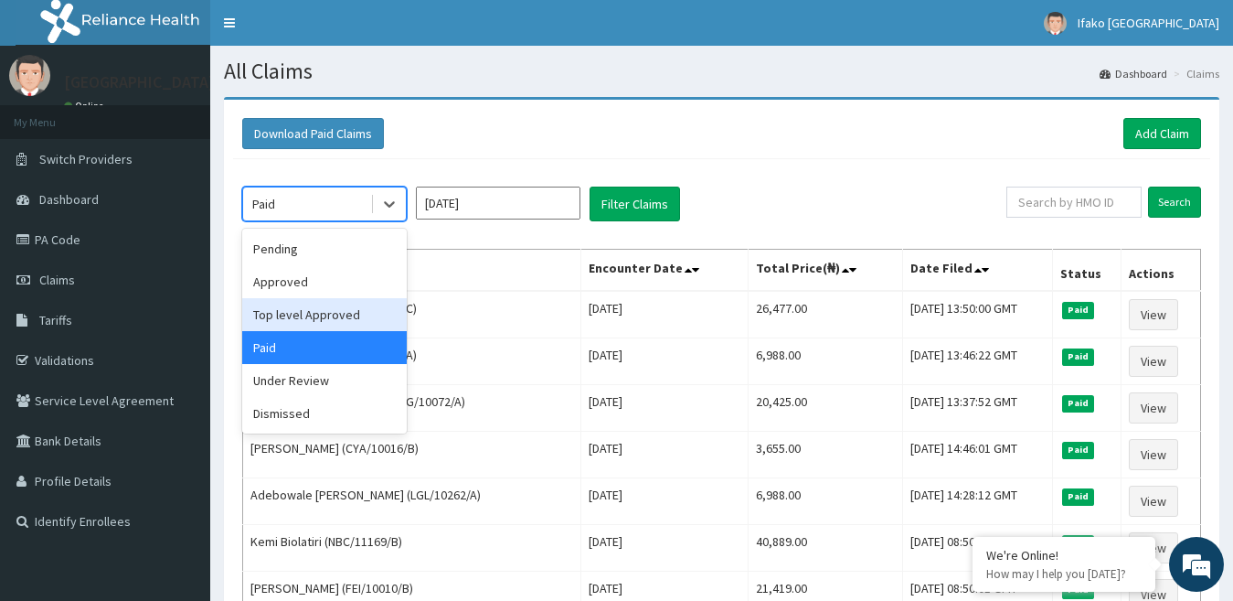 This screenshot has width=1233, height=601. What do you see at coordinates (412, 271) in the screenshot?
I see `th: Name` at bounding box center [412, 271].